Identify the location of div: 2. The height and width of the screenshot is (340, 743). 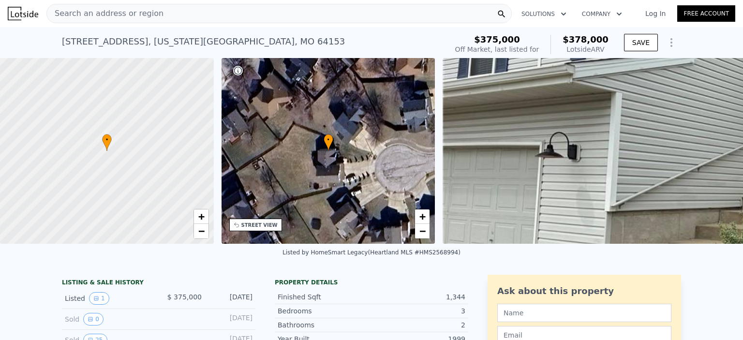
(418, 325).